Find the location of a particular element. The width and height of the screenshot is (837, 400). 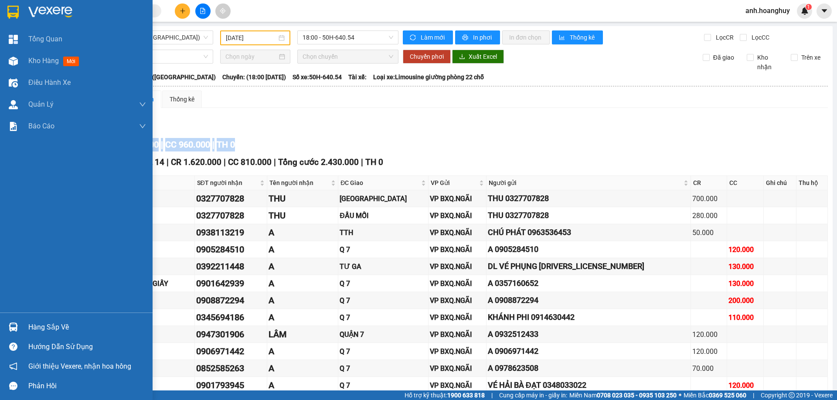

div: A 0978623508 is located at coordinates (588, 369).